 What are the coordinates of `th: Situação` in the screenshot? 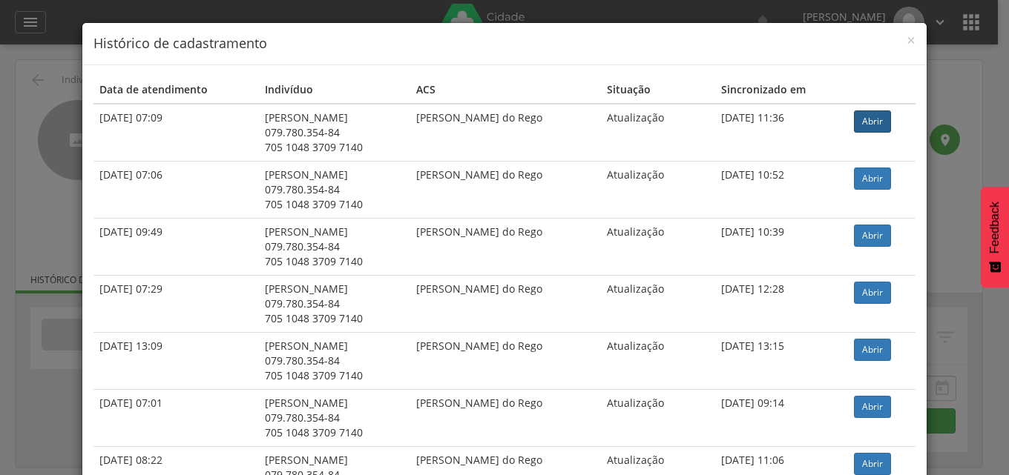 It's located at (658, 90).